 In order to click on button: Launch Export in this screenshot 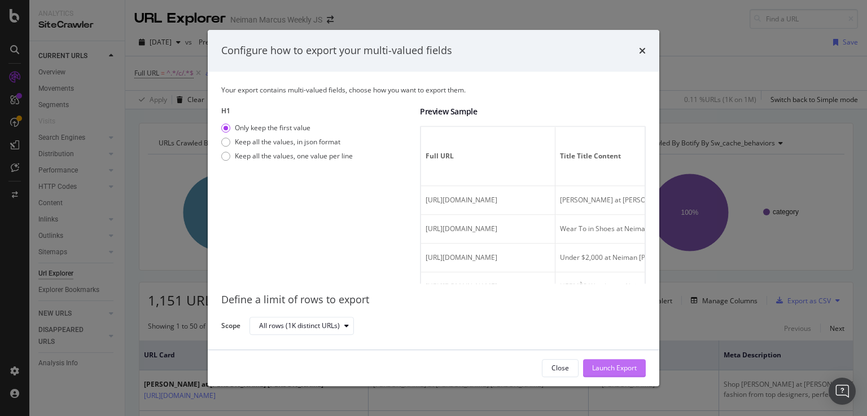, I will do `click(614, 368)`.